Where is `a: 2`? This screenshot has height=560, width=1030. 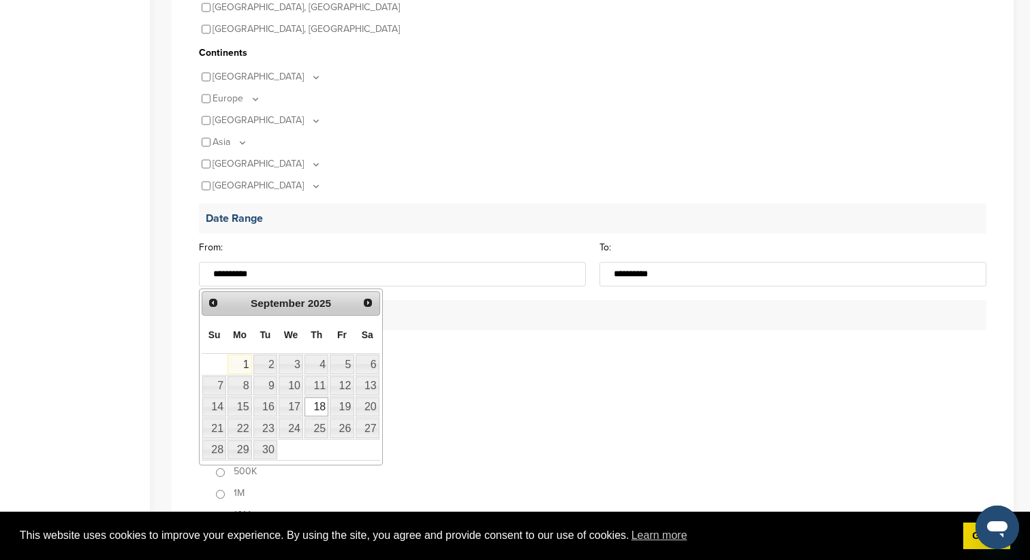
a: 2 is located at coordinates (265, 364).